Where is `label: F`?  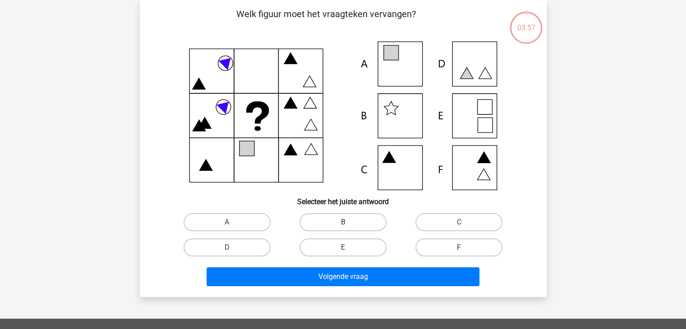
label: F is located at coordinates (459, 248).